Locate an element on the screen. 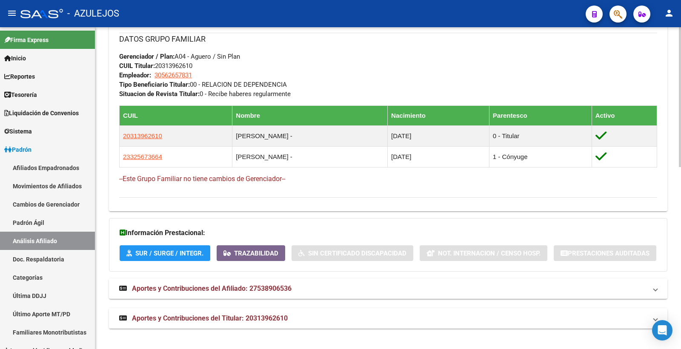 This screenshot has width=681, height=349. strong: Gerenciador / Plan: is located at coordinates (147, 57).